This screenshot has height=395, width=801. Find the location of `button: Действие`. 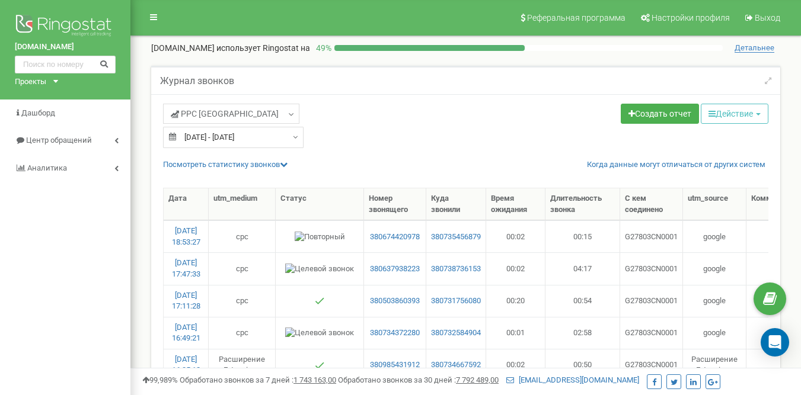

button: Действие is located at coordinates (734, 114).